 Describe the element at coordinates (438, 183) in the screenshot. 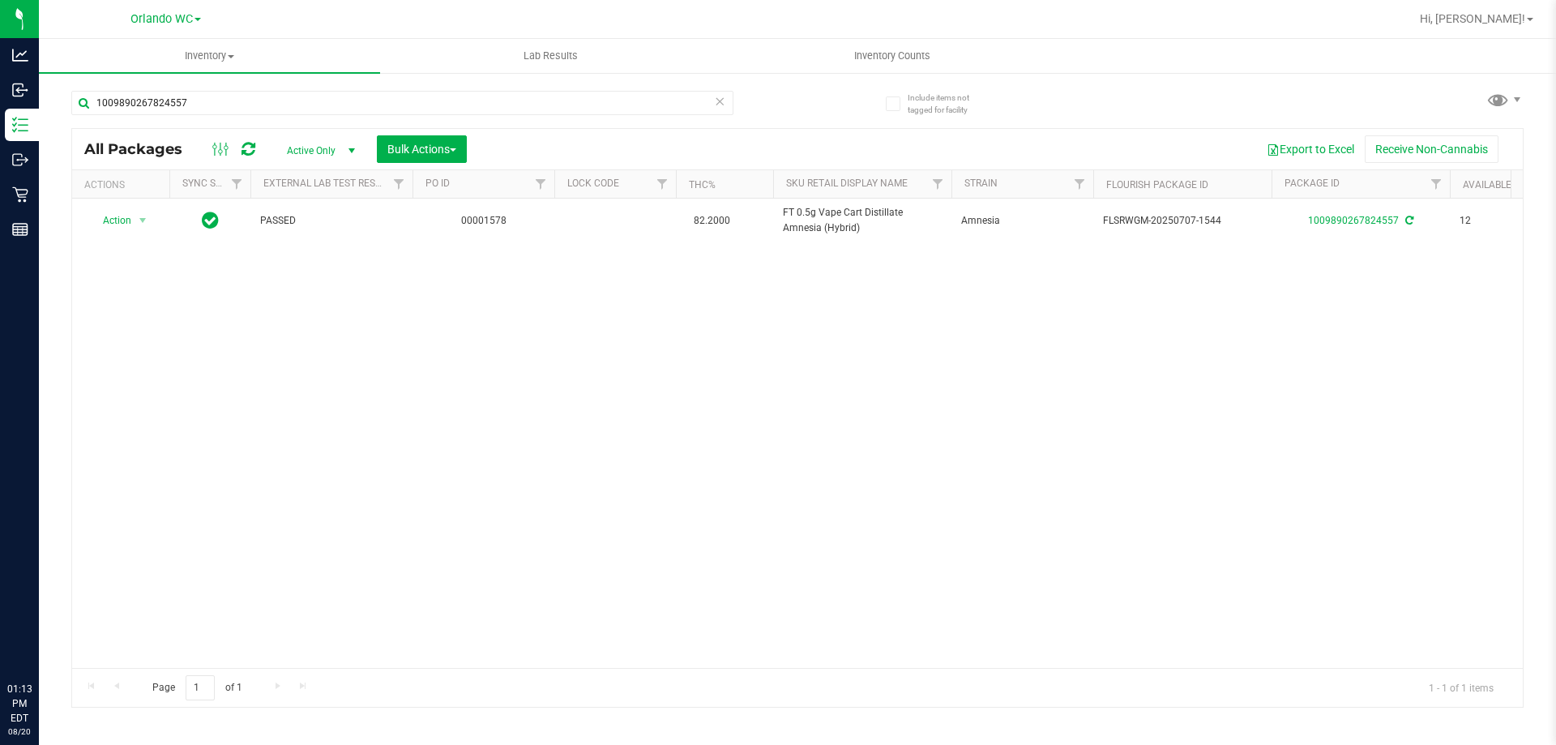

I see `a: PO ID` at that location.